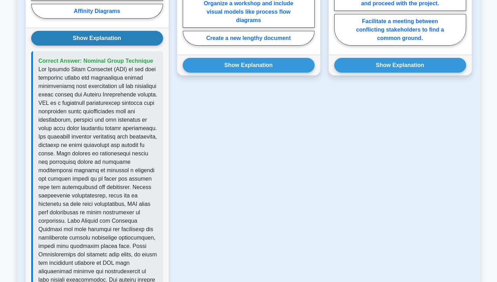  Describe the element at coordinates (400, 30) in the screenshot. I see `label: Facilitate a meeting between conflicting stakeholders to find a common ground.` at that location.